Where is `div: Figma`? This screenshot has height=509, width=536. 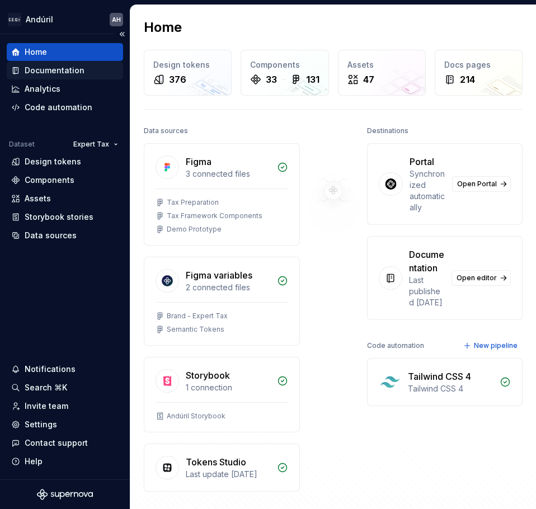
div: Figma is located at coordinates (199, 162).